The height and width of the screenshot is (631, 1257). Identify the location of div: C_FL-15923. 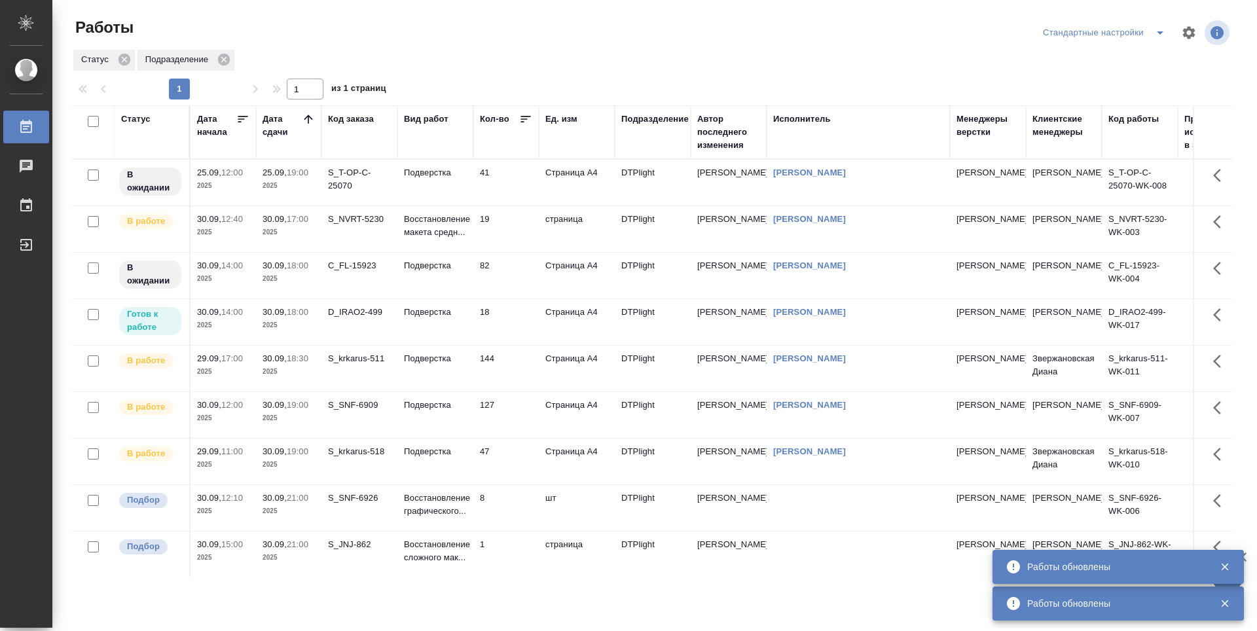
(359, 266).